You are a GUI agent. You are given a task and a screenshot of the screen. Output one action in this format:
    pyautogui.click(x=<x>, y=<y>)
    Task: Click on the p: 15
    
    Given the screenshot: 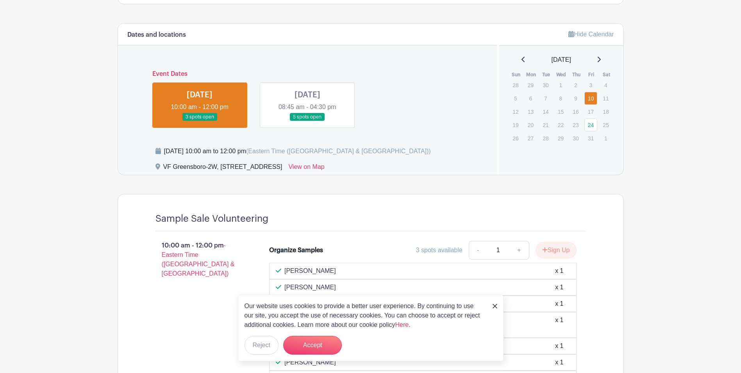 What is the action you would take?
    pyautogui.click(x=561, y=111)
    